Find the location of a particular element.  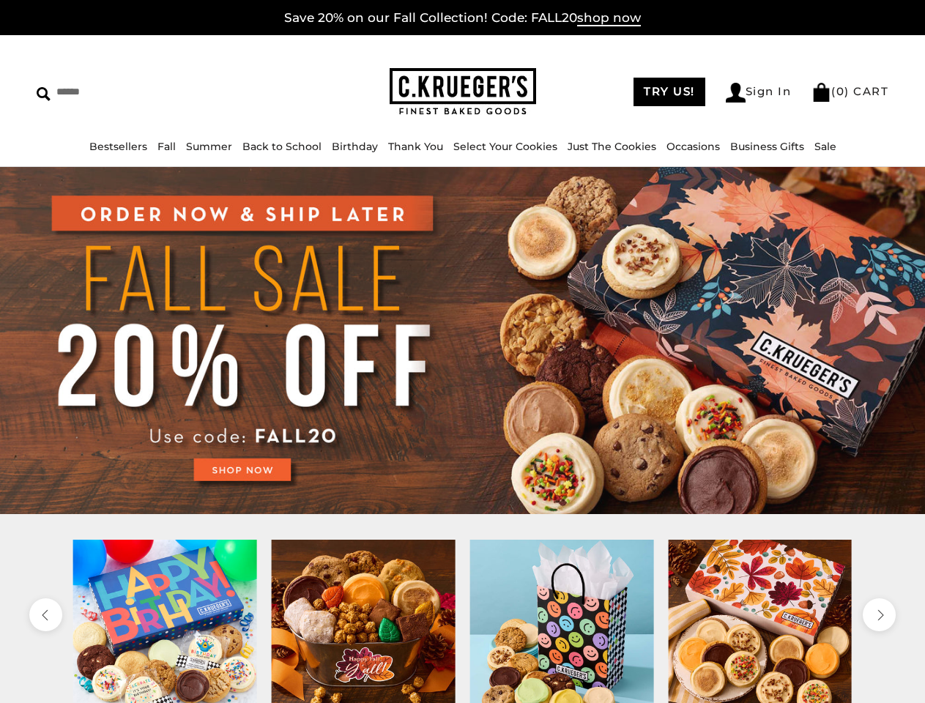

a: Just The Cookies is located at coordinates (612, 146).